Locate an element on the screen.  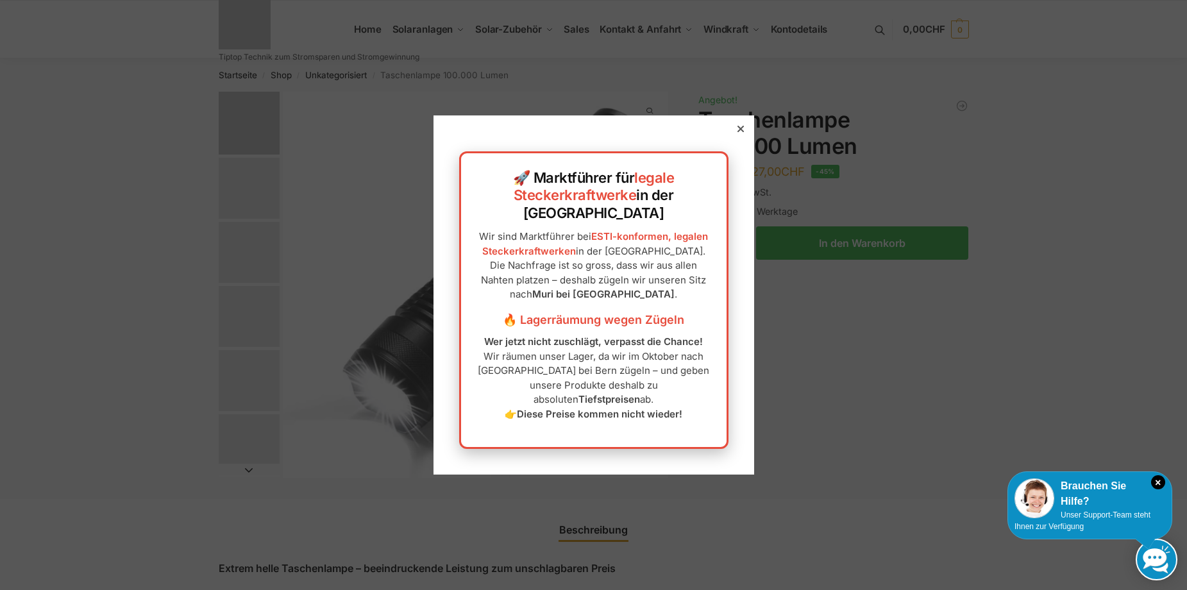
a: ESTI-konformen, legalen Steckerkraftwerken is located at coordinates (595, 244).